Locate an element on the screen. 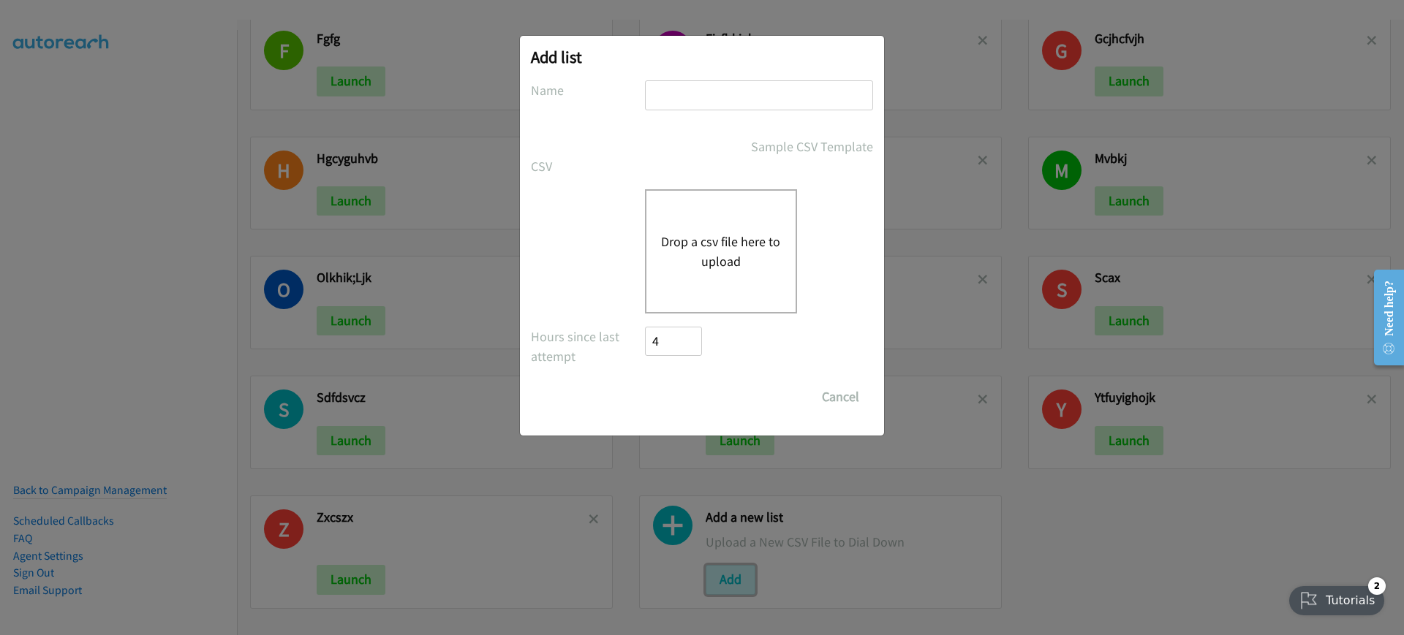  div: Need help? is located at coordinates (27, 49).